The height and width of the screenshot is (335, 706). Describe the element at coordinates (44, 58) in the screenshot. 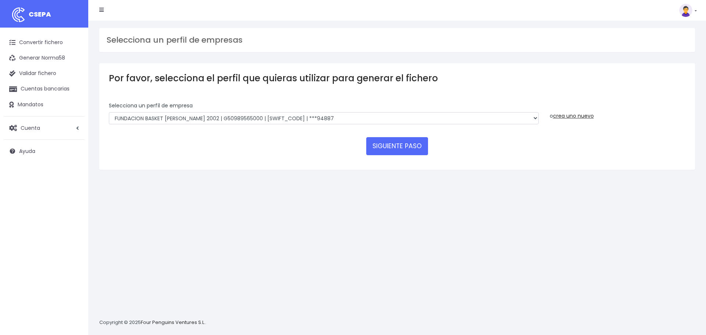

I see `a: Generar Norma58` at that location.